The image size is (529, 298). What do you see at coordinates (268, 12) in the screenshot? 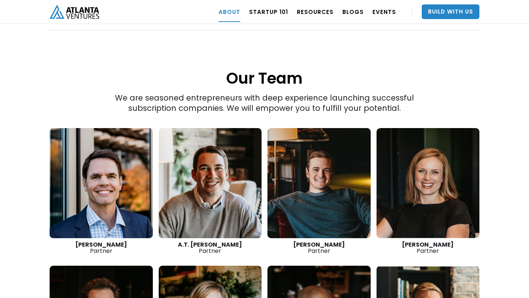
I see `a: Startup 101` at bounding box center [268, 12].